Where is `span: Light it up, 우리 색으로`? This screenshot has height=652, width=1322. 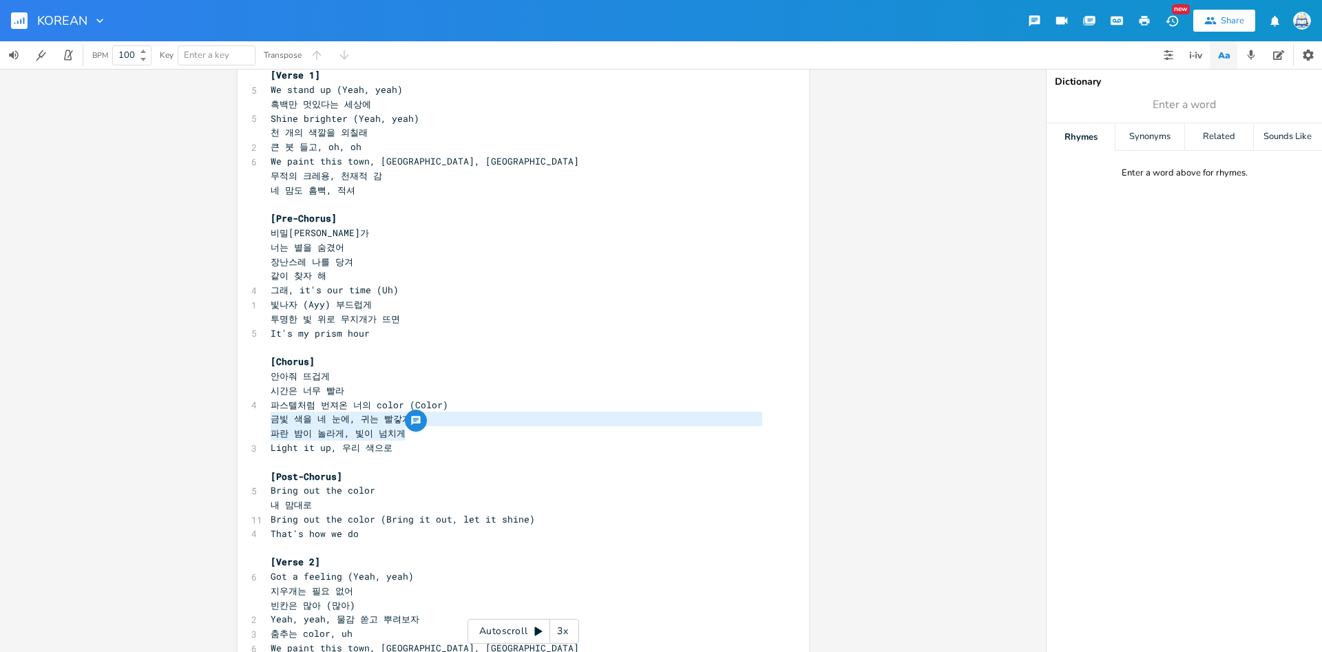 span: Light it up, 우리 색으로 is located at coordinates (331, 448).